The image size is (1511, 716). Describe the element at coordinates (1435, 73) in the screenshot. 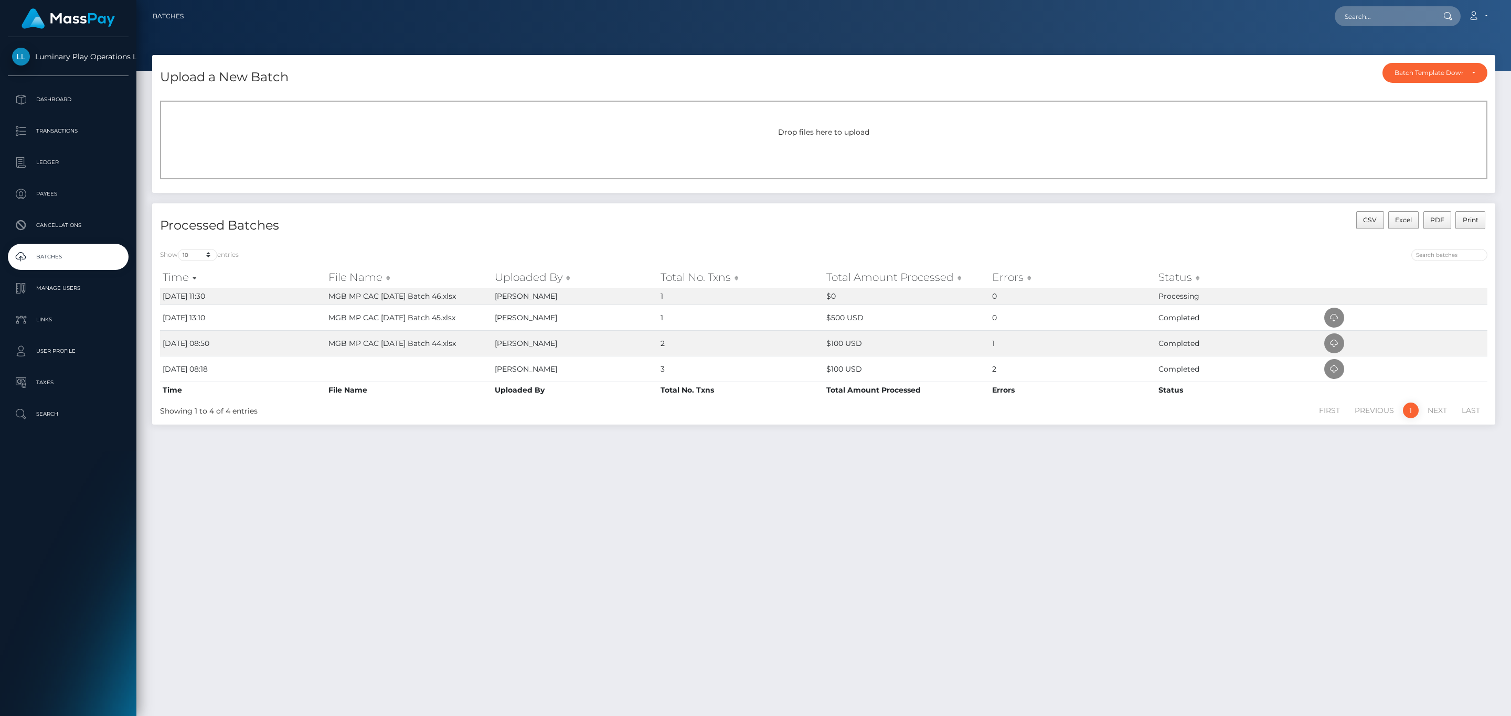

I see `button: Batch Template Download` at that location.